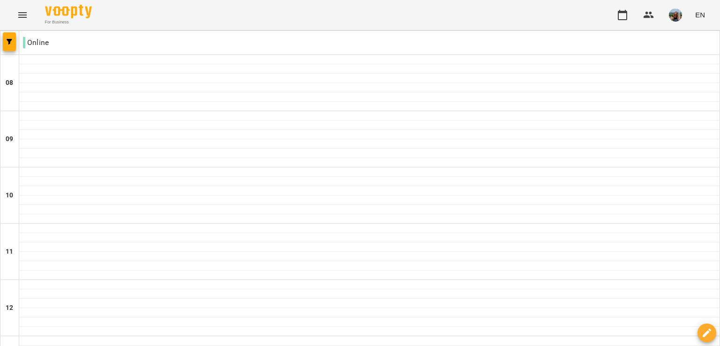 The image size is (720, 346). Describe the element at coordinates (36, 43) in the screenshot. I see `p: Online` at that location.